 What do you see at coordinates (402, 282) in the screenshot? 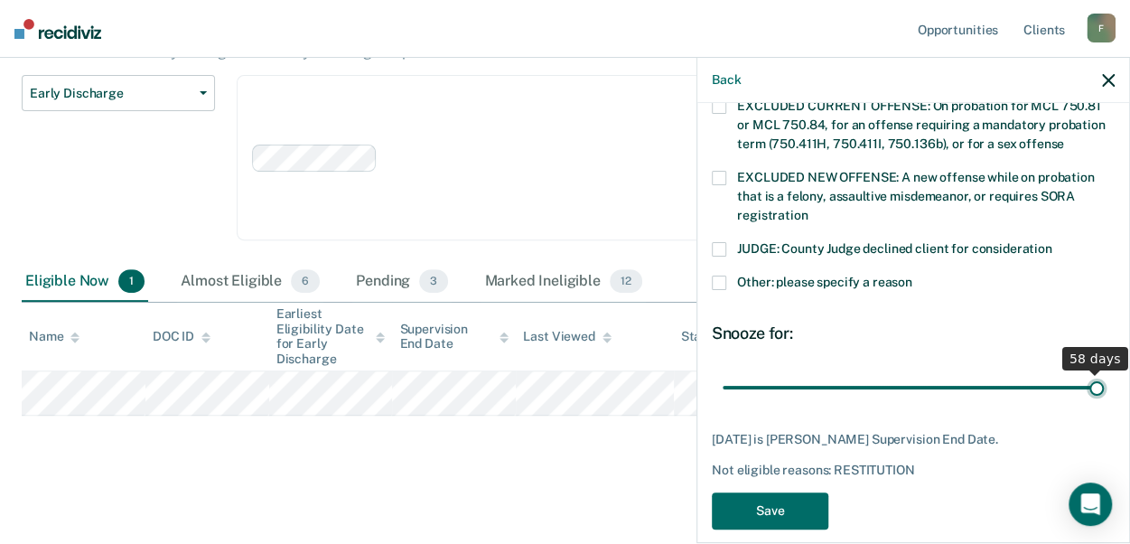
I see `div: Pending` at bounding box center [402, 282].